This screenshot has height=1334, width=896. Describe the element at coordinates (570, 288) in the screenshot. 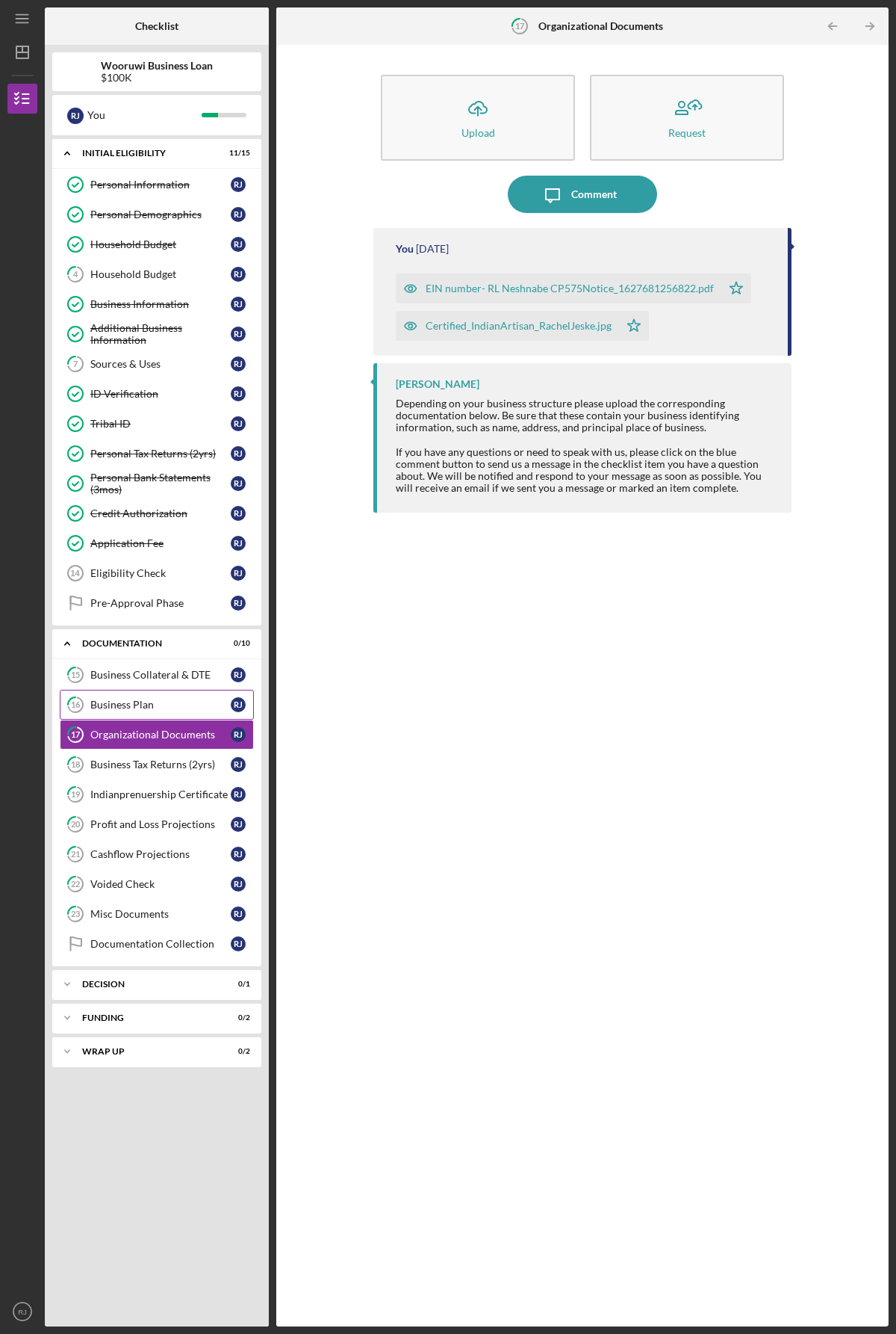

I see `div: EIN number- RL Neshnabe CP575Notice_1627681256822.pdf` at that location.